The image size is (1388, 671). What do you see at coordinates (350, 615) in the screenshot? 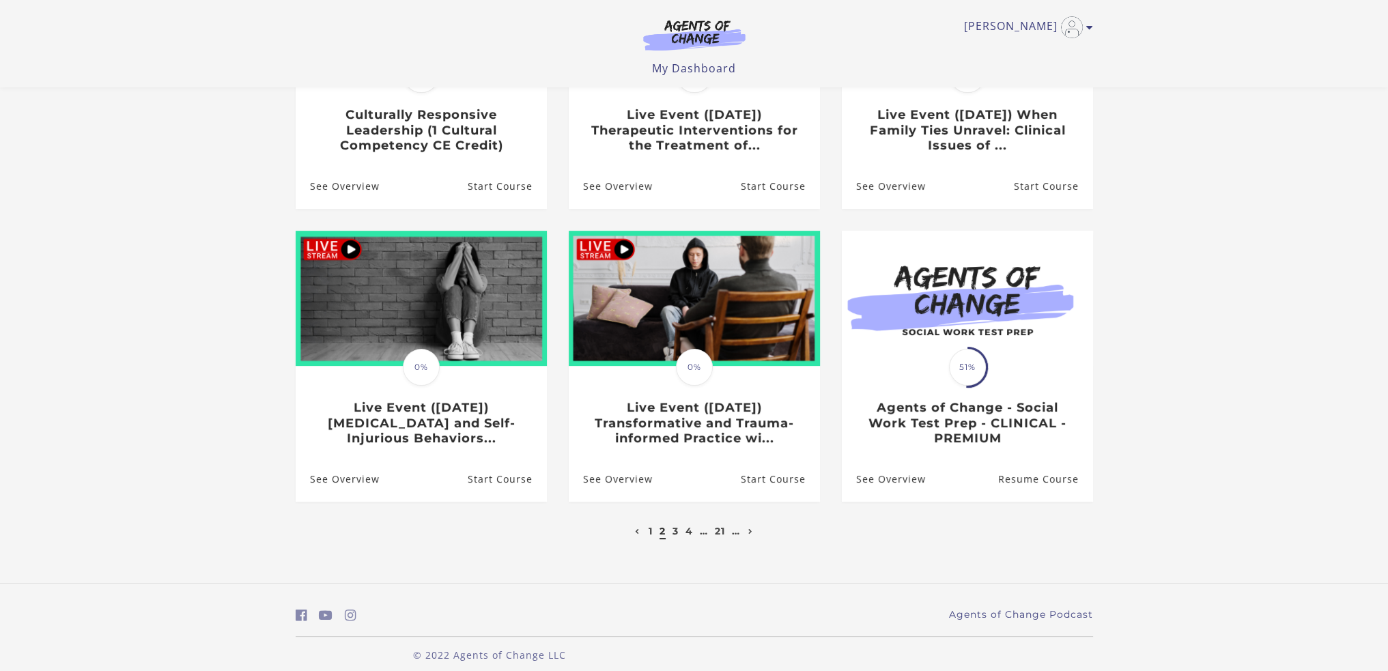
I see `a: https://www.instagram.com/agentsofchangeprep/ (Open in a new window)` at bounding box center [350, 615].